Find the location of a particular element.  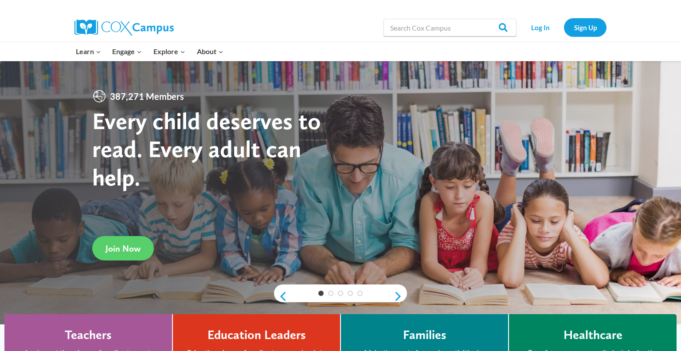

h4: Teachers is located at coordinates (88, 335).